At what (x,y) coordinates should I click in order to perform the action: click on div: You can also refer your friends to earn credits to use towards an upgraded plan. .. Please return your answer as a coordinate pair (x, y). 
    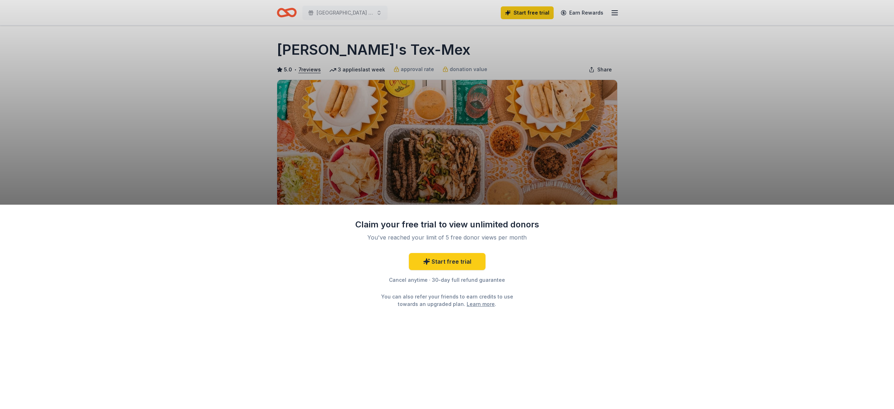
    Looking at the image, I should click on (447, 300).